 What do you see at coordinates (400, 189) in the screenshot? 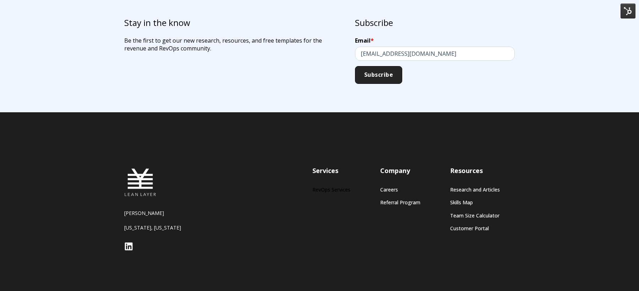
I see `a: Careers` at bounding box center [400, 189].